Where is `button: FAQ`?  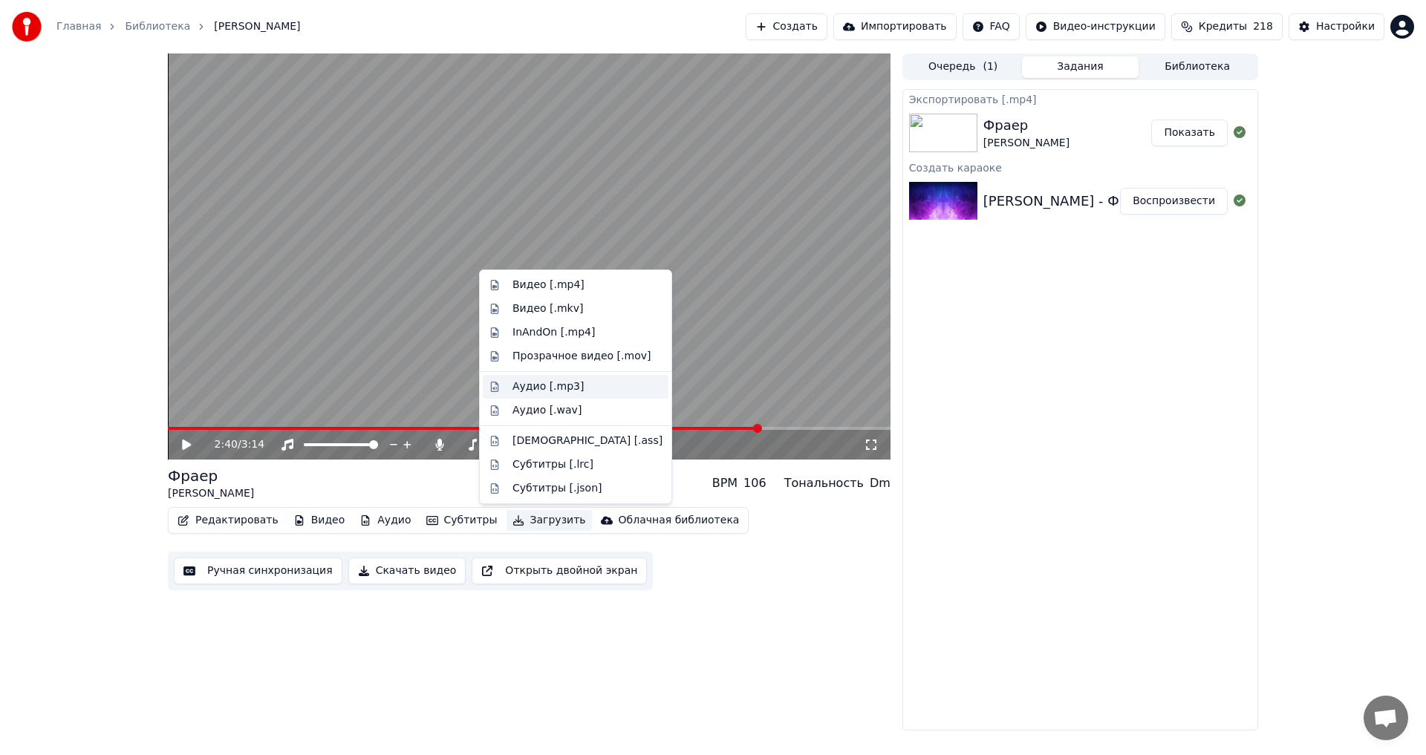 button: FAQ is located at coordinates (991, 27).